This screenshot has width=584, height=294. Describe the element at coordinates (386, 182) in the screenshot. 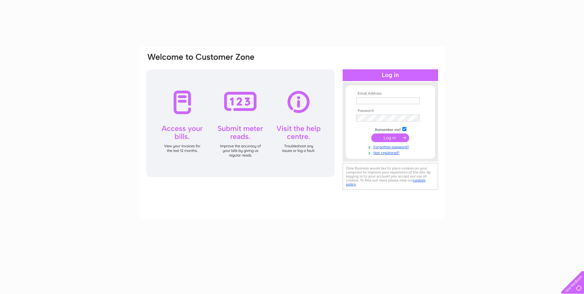

I see `a: cookies policy` at that location.